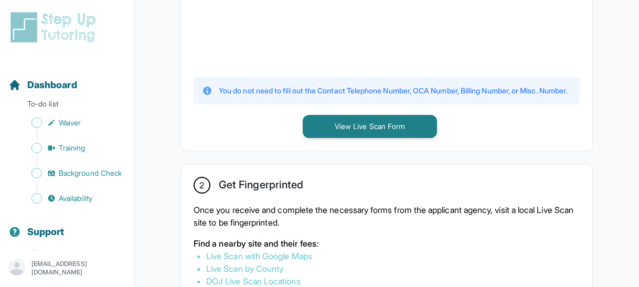 Image resolution: width=639 pixels, height=287 pixels. What do you see at coordinates (259, 256) in the screenshot?
I see `a: Live Scan with Google Maps` at bounding box center [259, 256].